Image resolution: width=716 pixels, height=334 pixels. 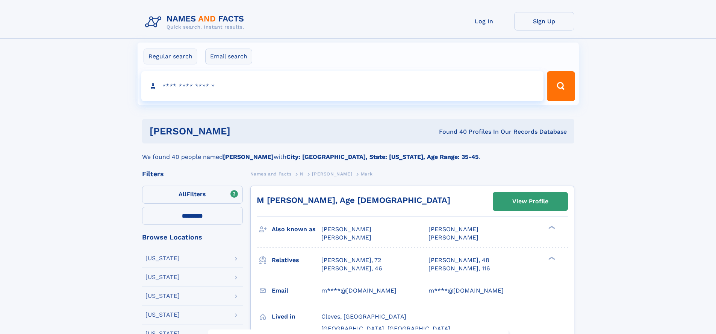 I want to click on a: Log In, so click(x=484, y=21).